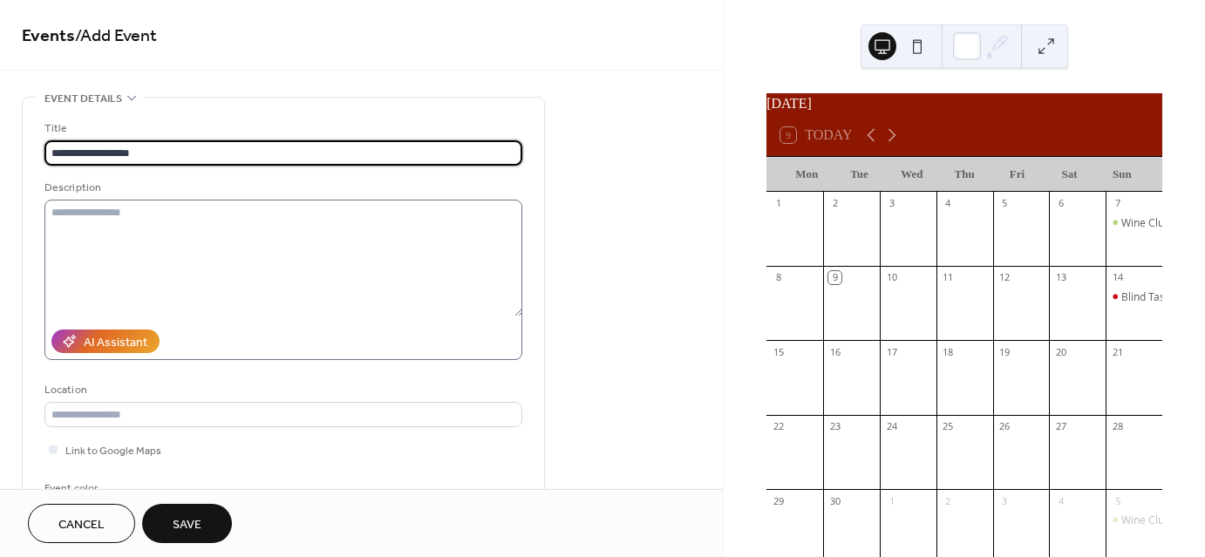  Describe the element at coordinates (1117, 203) in the screenshot. I see `div: 7` at that location.